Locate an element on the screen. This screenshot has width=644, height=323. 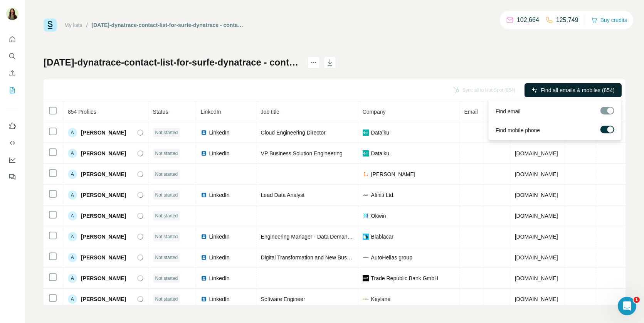
span: 854 Profiles is located at coordinates (82, 112).